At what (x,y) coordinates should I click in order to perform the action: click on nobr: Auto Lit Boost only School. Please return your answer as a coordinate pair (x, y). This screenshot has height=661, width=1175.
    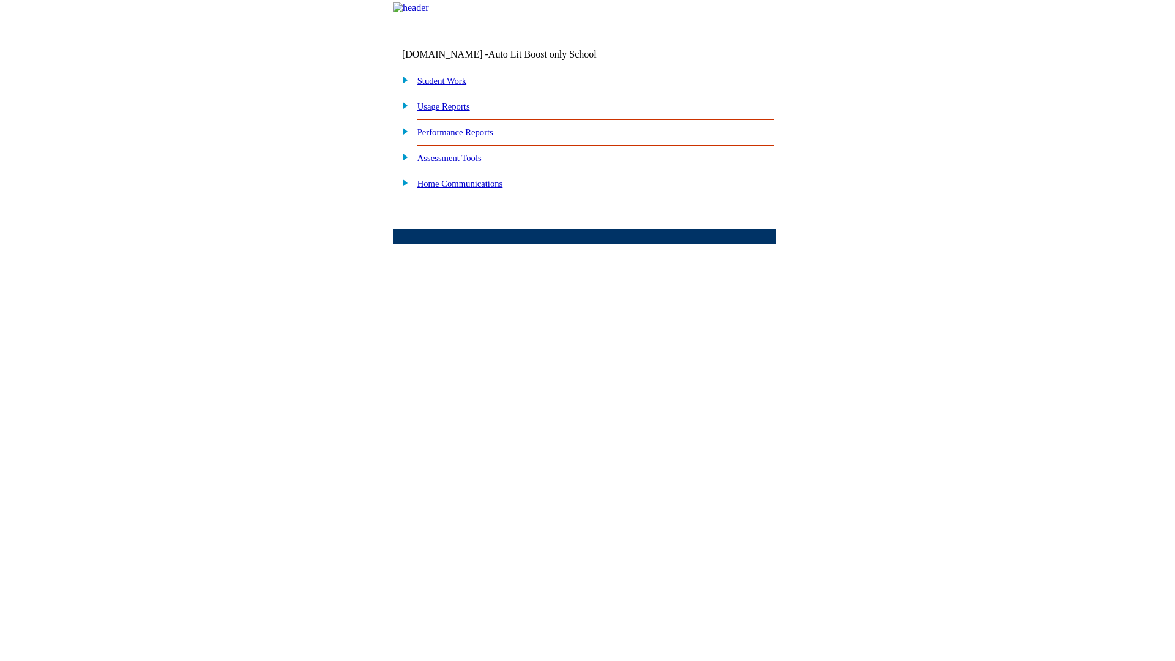
    Looking at the image, I should click on (542, 54).